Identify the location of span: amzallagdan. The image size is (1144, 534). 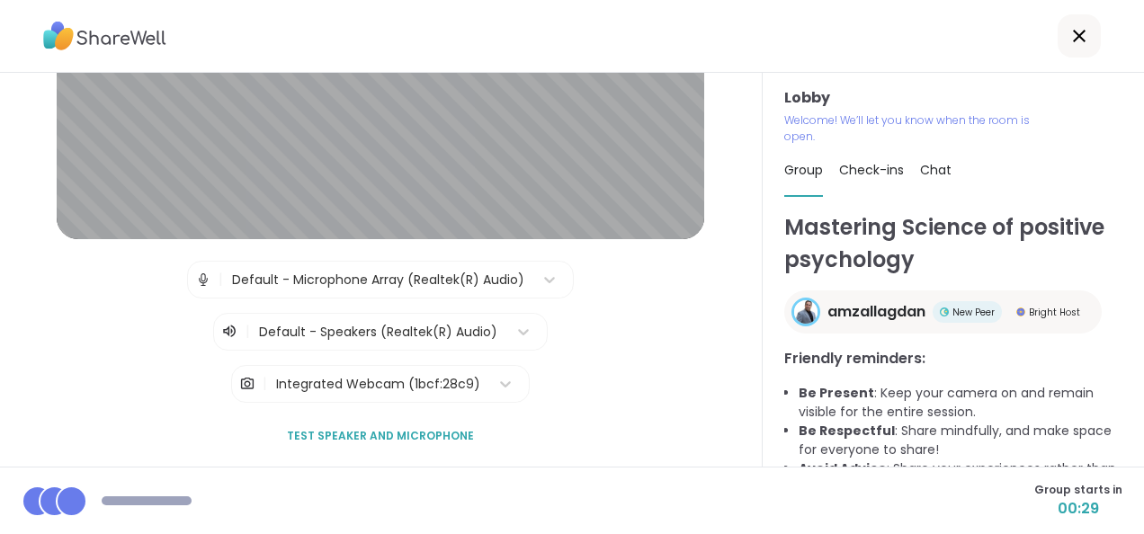
(876, 312).